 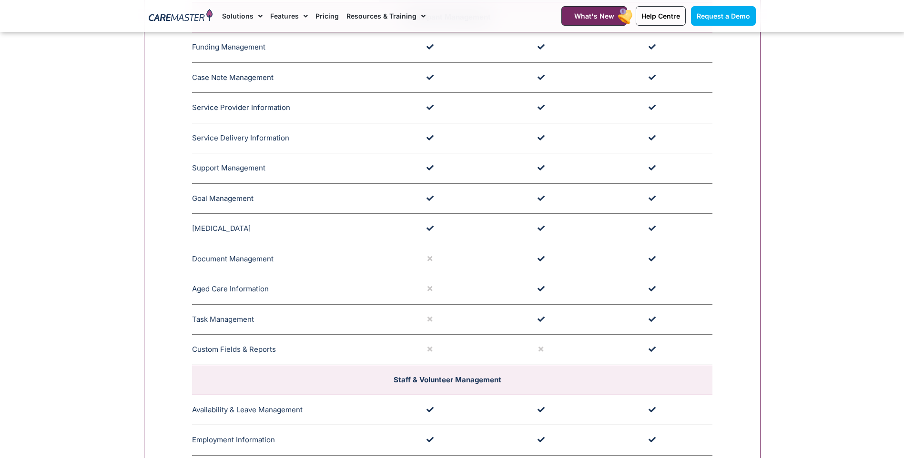 What do you see at coordinates (594, 16) in the screenshot?
I see `a: What's New` at bounding box center [594, 16].